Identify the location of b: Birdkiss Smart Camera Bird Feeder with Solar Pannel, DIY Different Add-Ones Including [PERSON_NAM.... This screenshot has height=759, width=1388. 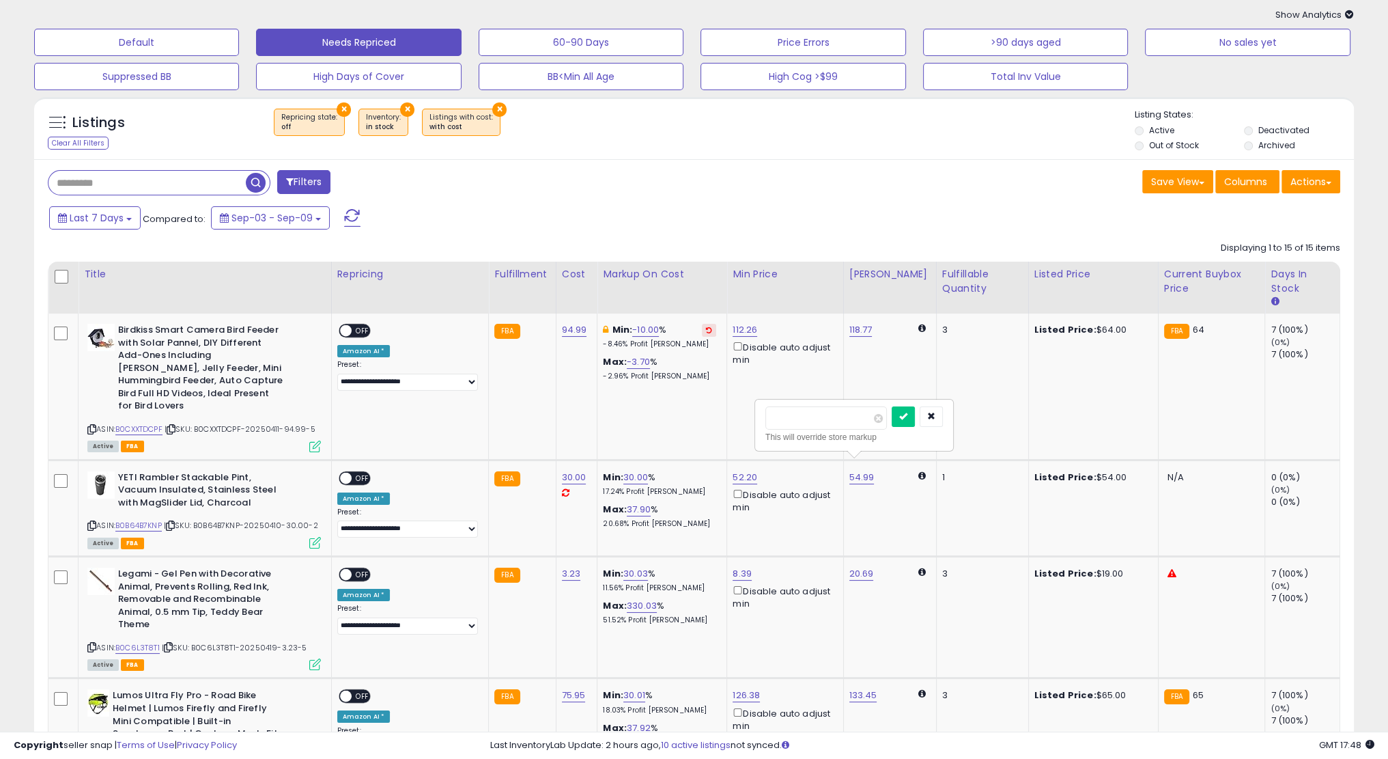
(201, 369).